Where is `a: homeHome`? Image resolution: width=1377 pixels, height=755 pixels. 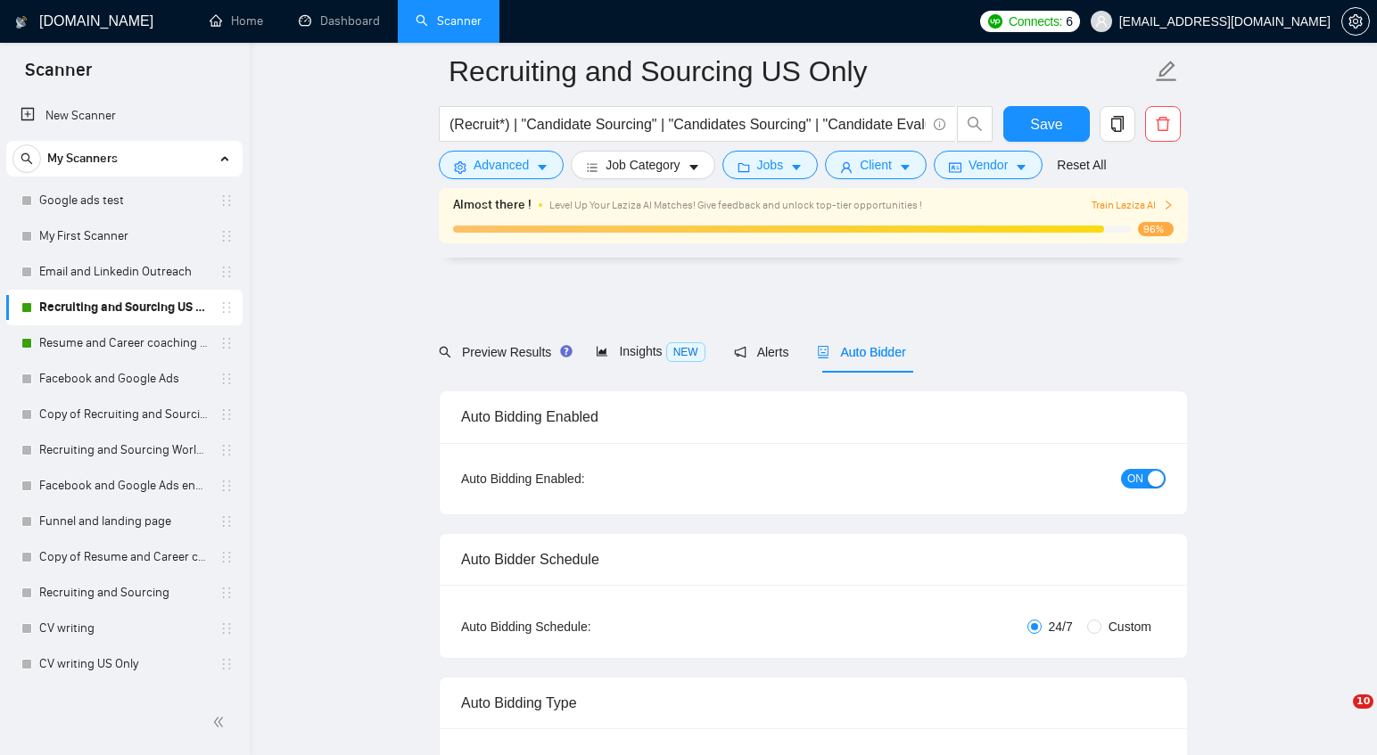 a: homeHome is located at coordinates (236, 21).